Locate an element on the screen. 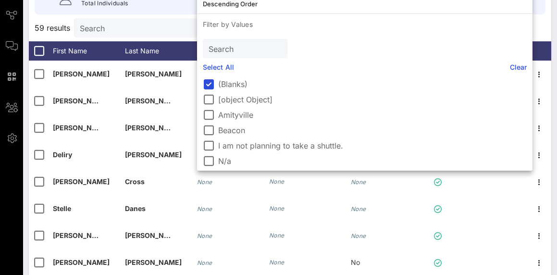 The image size is (557, 275). span: Cross is located at coordinates (134, 181).